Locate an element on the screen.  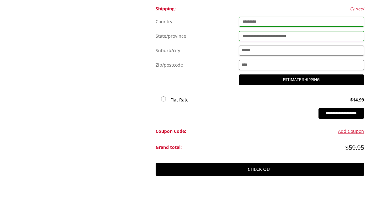
label: Flat Rate is located at coordinates (180, 100).